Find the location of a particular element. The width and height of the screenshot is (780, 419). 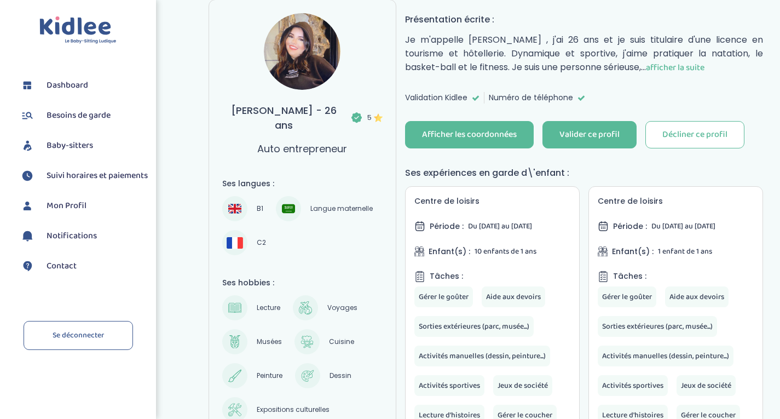

h4: Ses expériences en garde d\'enfant : is located at coordinates (584, 172).